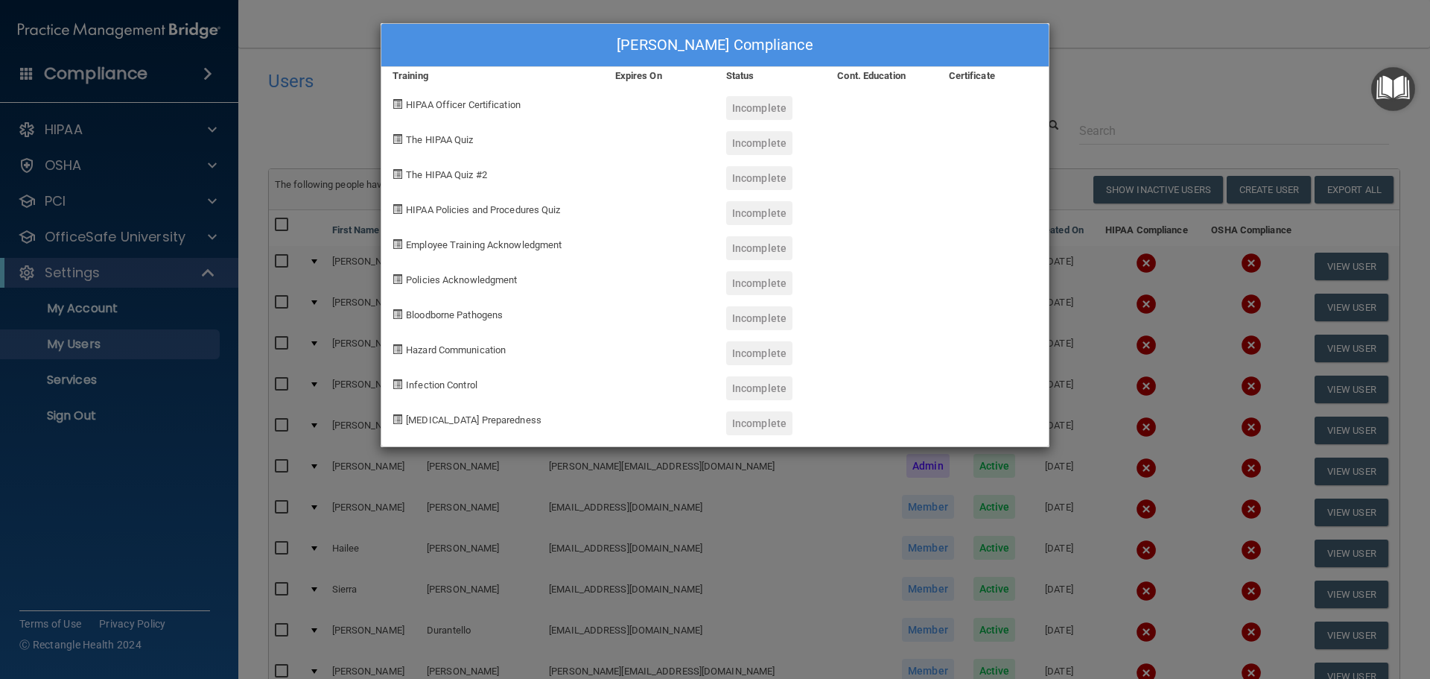  What do you see at coordinates (456, 349) in the screenshot?
I see `span: Hazard Communication` at bounding box center [456, 349].